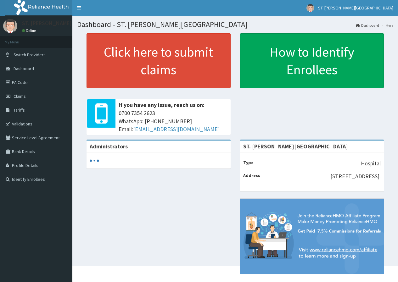 The width and height of the screenshot is (398, 282). Describe the element at coordinates (387, 25) in the screenshot. I see `li: Here` at that location.